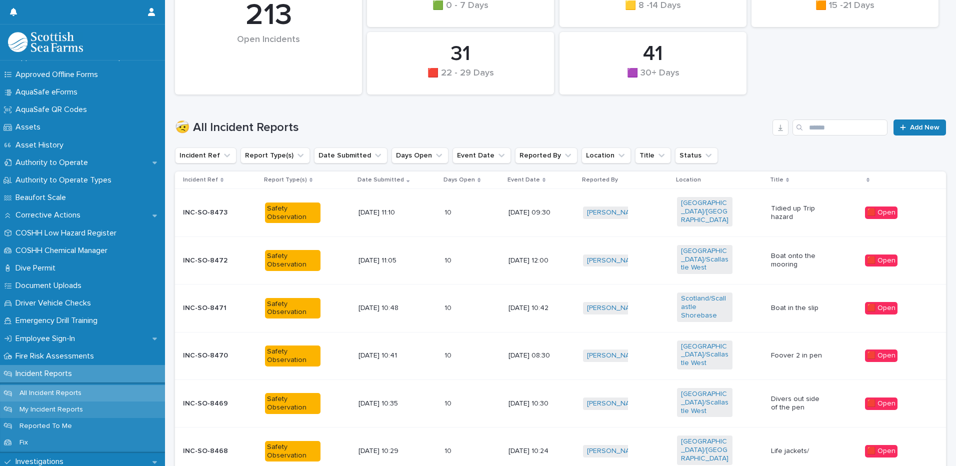 The height and width of the screenshot is (466, 956). I want to click on p: INC-SO-8472, so click(211, 261).